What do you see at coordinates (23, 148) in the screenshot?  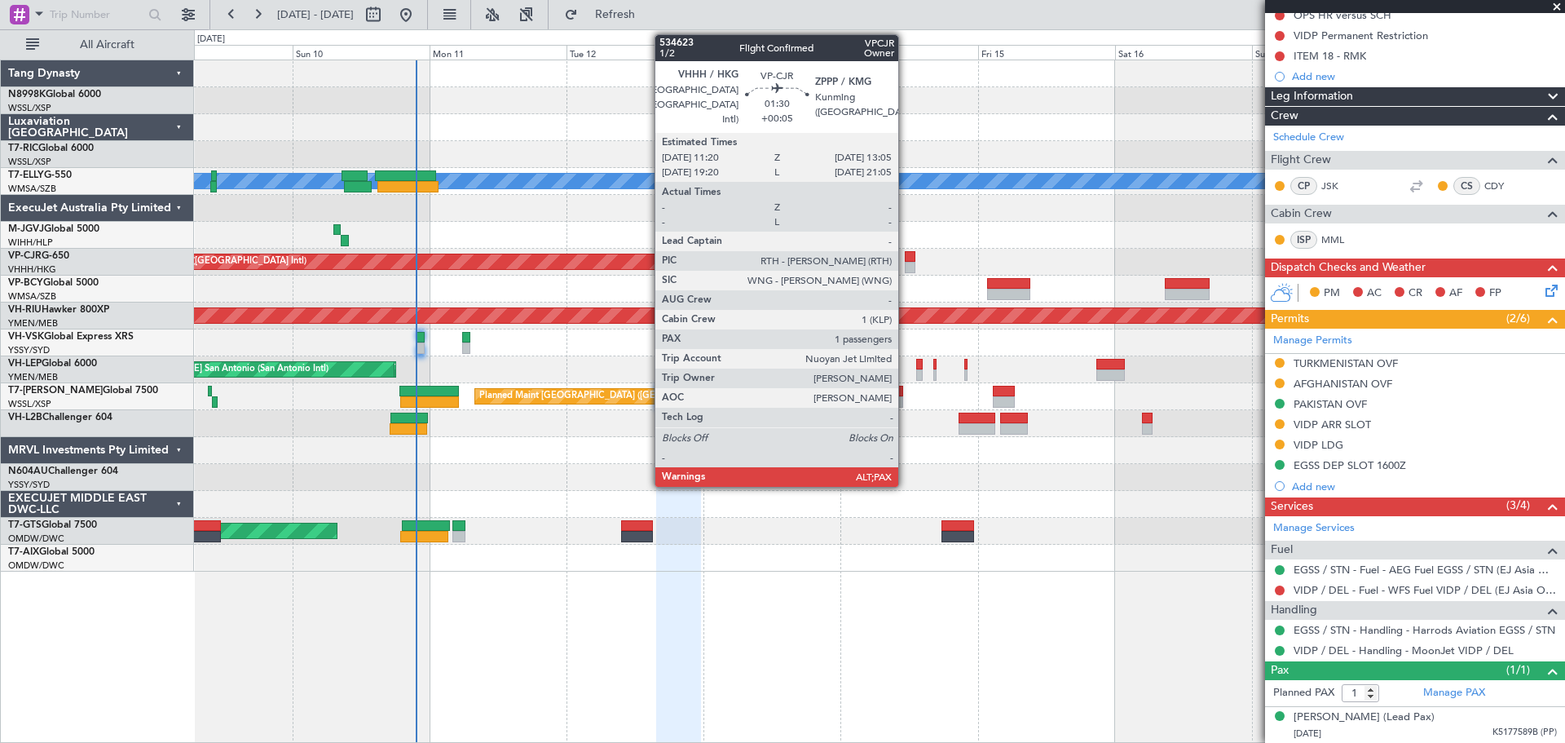 I see `span: T7-RIC` at bounding box center [23, 148].